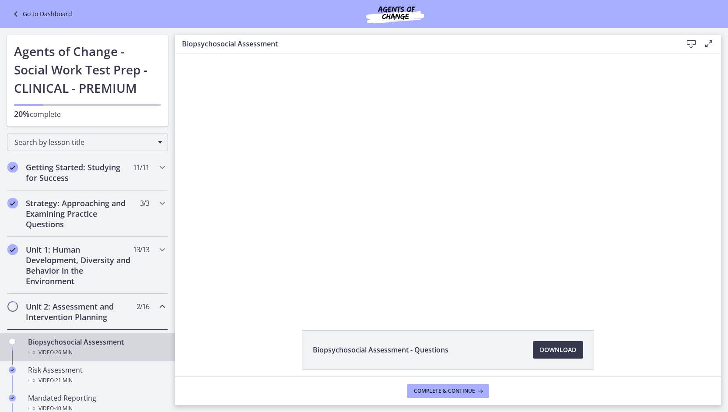 This screenshot has height=412, width=728. I want to click on div: Biopsychosocial Assessment, so click(96, 347).